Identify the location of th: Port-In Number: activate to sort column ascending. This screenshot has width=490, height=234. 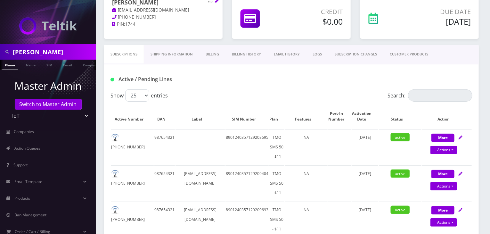
(339, 116).